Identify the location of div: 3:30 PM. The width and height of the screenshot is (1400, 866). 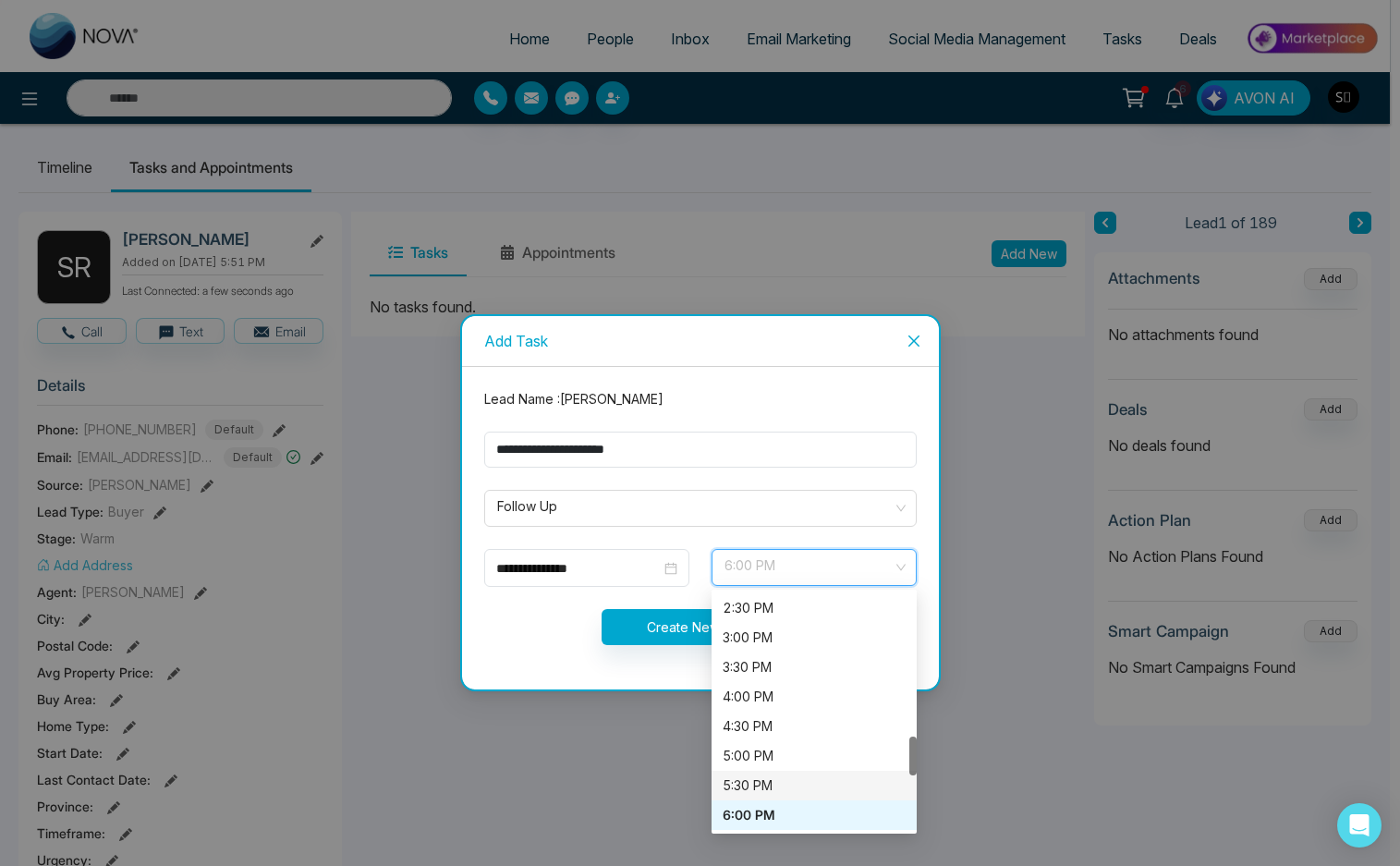
(814, 667).